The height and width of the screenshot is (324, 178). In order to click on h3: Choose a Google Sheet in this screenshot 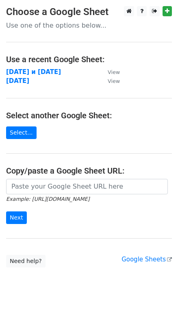, I will do `click(89, 12)`.